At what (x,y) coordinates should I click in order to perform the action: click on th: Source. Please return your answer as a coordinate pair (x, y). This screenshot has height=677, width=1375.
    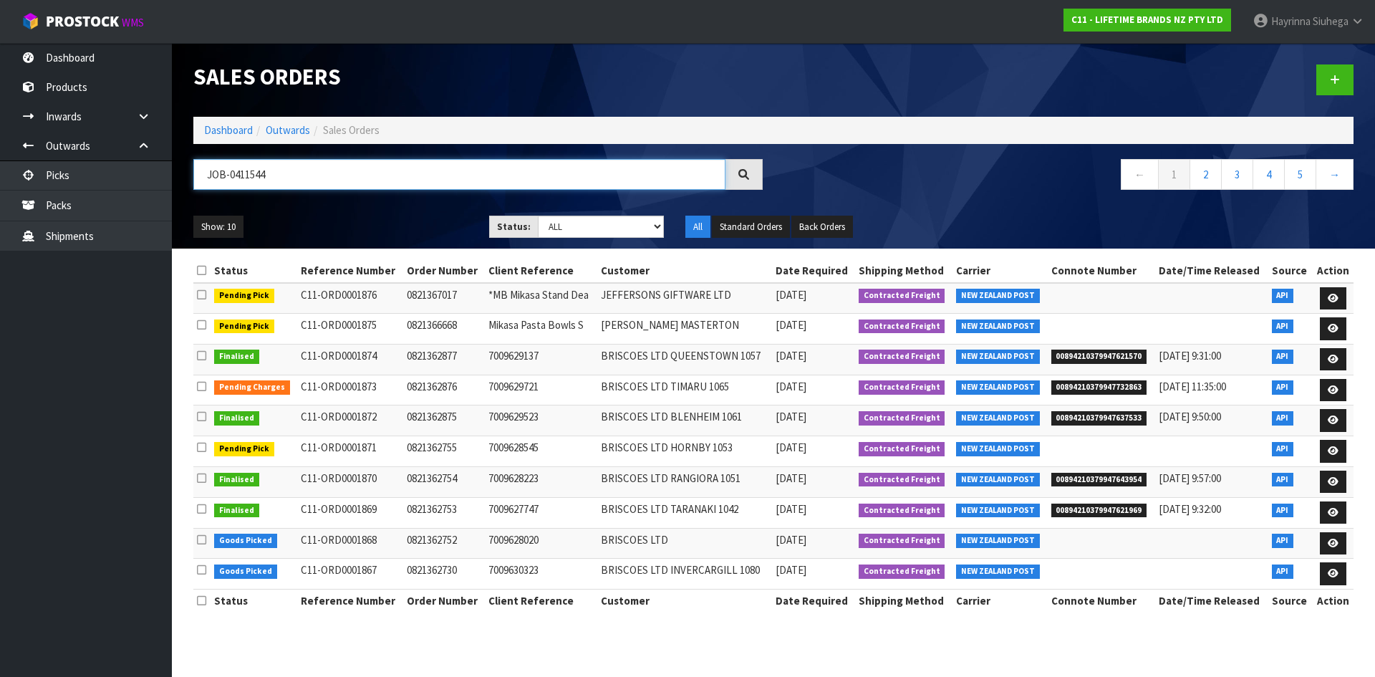
    Looking at the image, I should click on (1290, 271).